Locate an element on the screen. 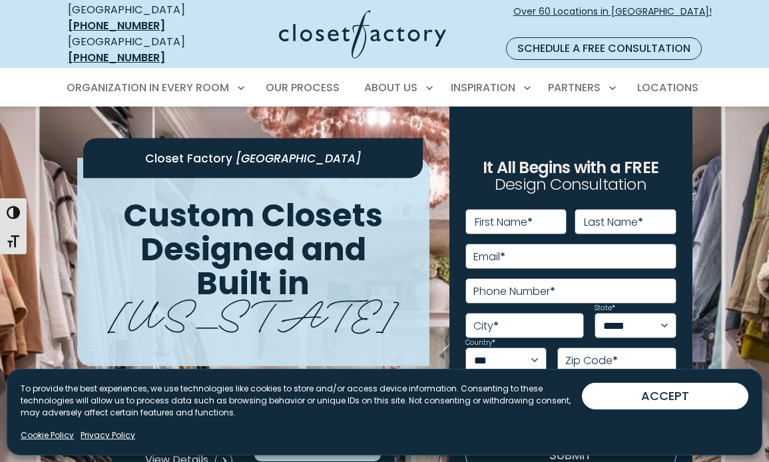  label: Country is located at coordinates (480, 343).